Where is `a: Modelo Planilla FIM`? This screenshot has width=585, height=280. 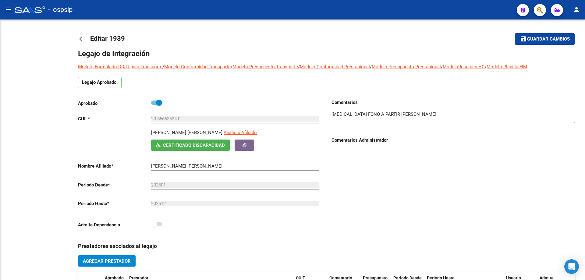 a: Modelo Planilla FIM is located at coordinates (507, 67).